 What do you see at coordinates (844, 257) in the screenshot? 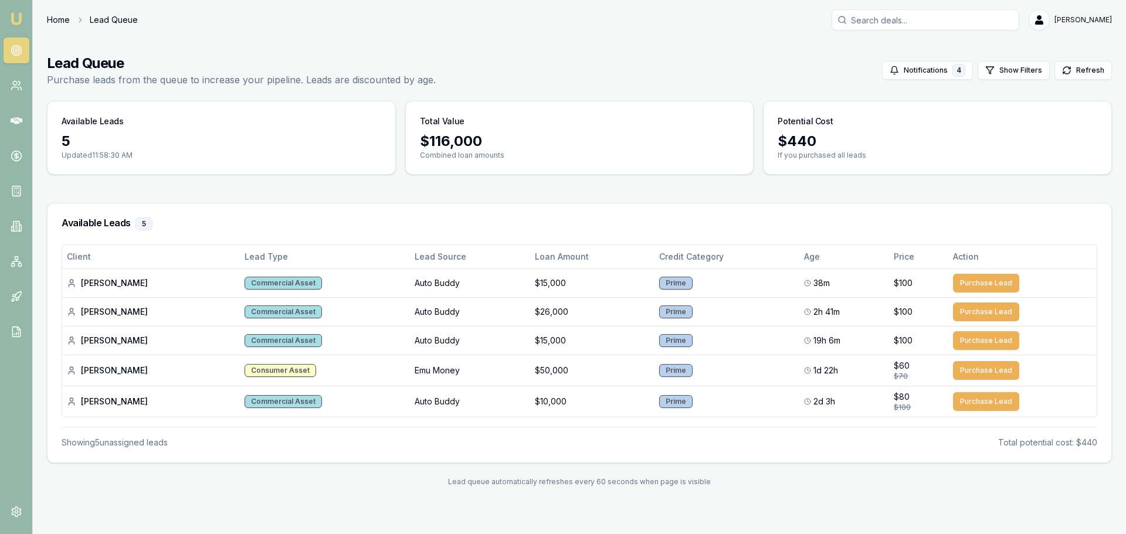
I see `th: Age` at bounding box center [844, 257].